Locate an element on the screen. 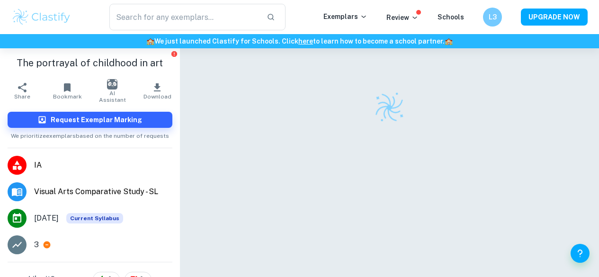 This screenshot has height=277, width=599. h6: Request Exemplar Marking is located at coordinates (96, 120).